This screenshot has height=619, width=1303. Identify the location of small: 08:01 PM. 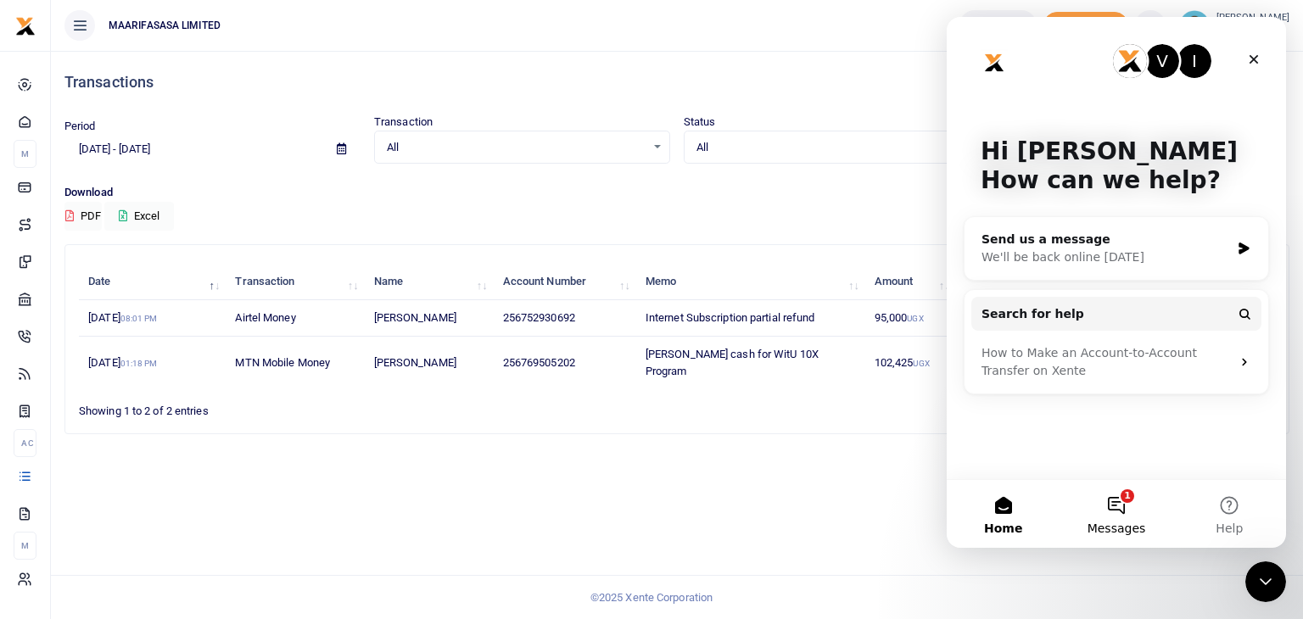
(139, 318).